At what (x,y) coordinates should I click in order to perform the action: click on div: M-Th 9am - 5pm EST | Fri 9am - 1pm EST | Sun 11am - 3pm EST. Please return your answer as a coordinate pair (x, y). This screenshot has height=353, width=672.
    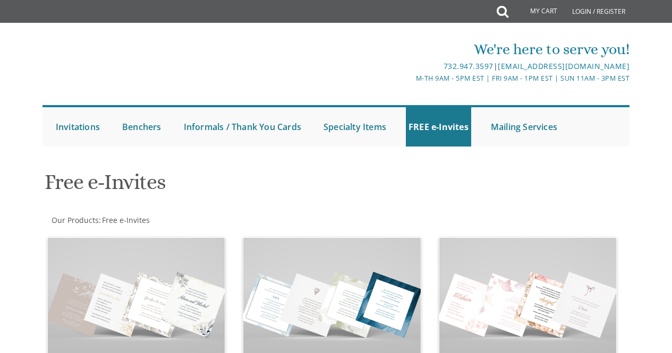
    Looking at the image, I should click on (434, 78).